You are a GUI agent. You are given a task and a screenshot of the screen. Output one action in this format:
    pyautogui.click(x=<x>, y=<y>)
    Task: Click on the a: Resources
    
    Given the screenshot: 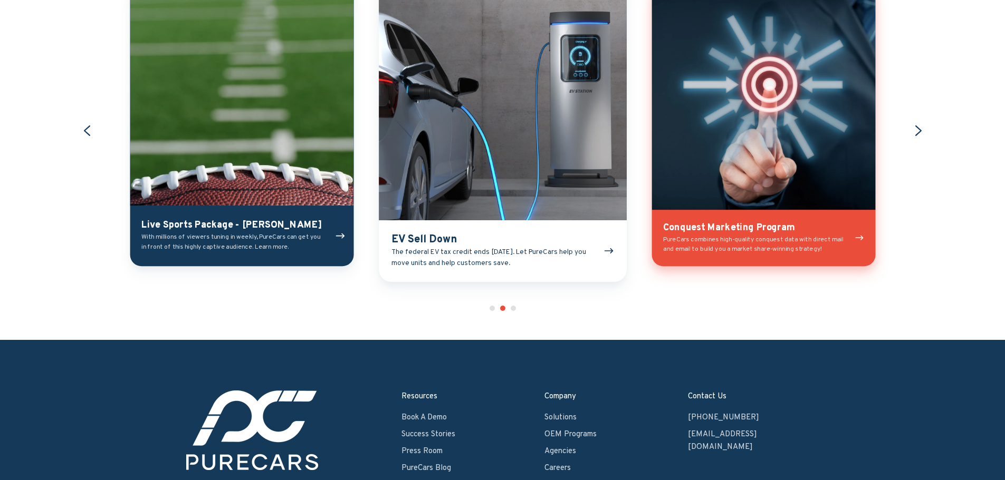 What is the action you would take?
    pyautogui.click(x=419, y=397)
    